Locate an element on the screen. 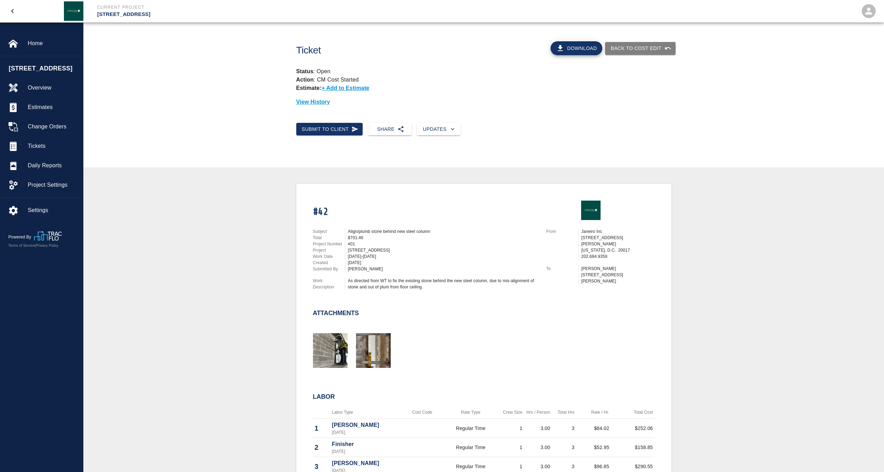 Image resolution: width=884 pixels, height=472 pixels. span: Home is located at coordinates (52, 43).